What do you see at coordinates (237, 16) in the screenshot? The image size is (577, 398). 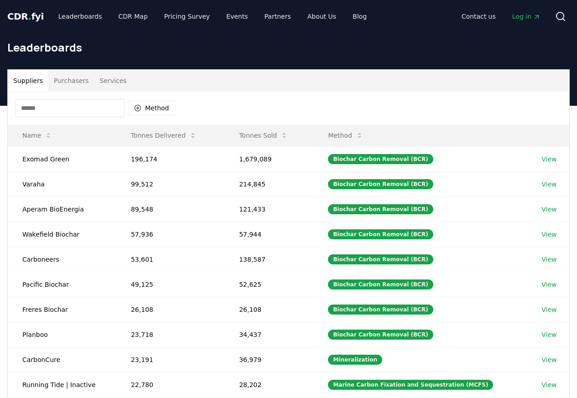 I see `a: Events` at bounding box center [237, 16].